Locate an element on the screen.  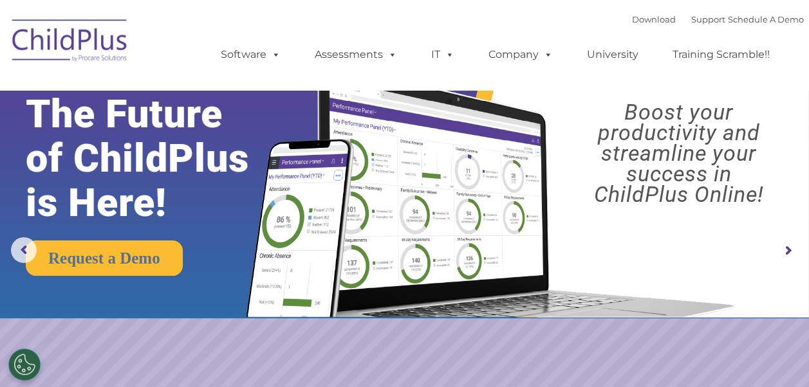
a: Request a Demo is located at coordinates (104, 258).